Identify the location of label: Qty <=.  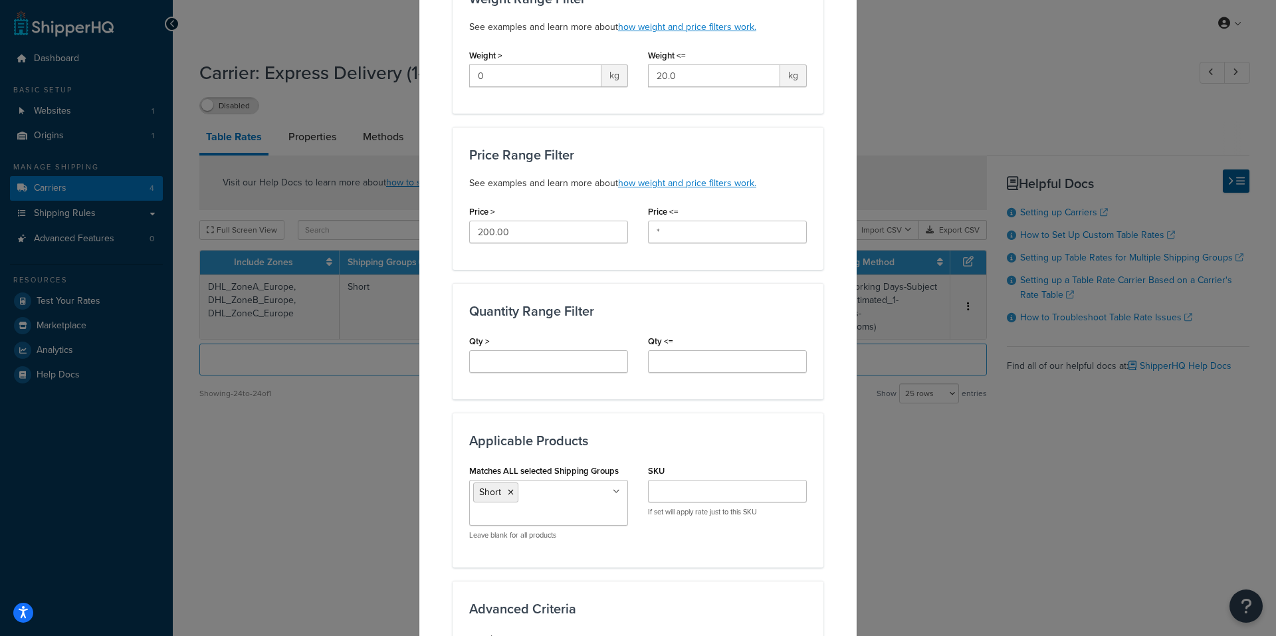
(661, 341).